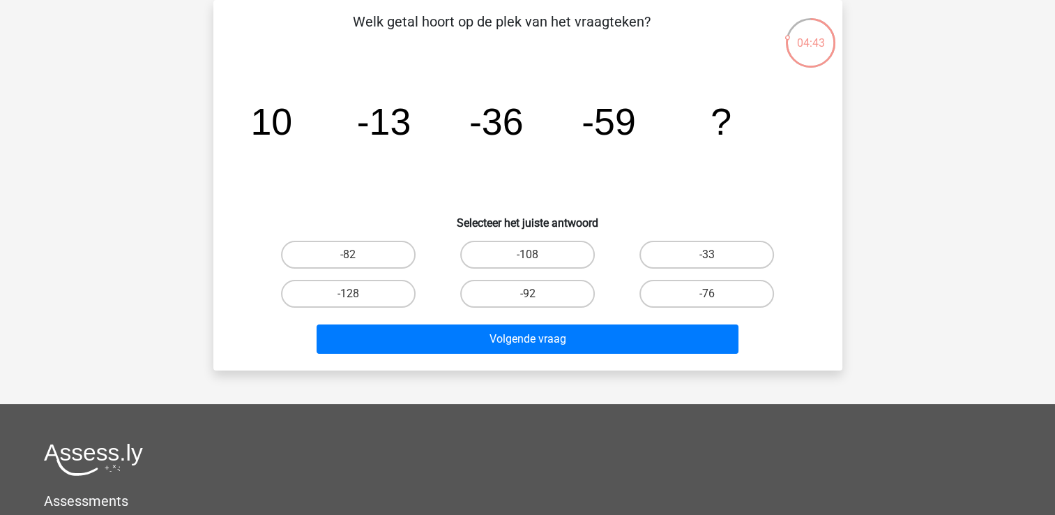 This screenshot has height=515, width=1055. What do you see at coordinates (501, 32) in the screenshot?
I see `p: Welk getal hoort op de plek van het vraagteken?` at bounding box center [501, 32].